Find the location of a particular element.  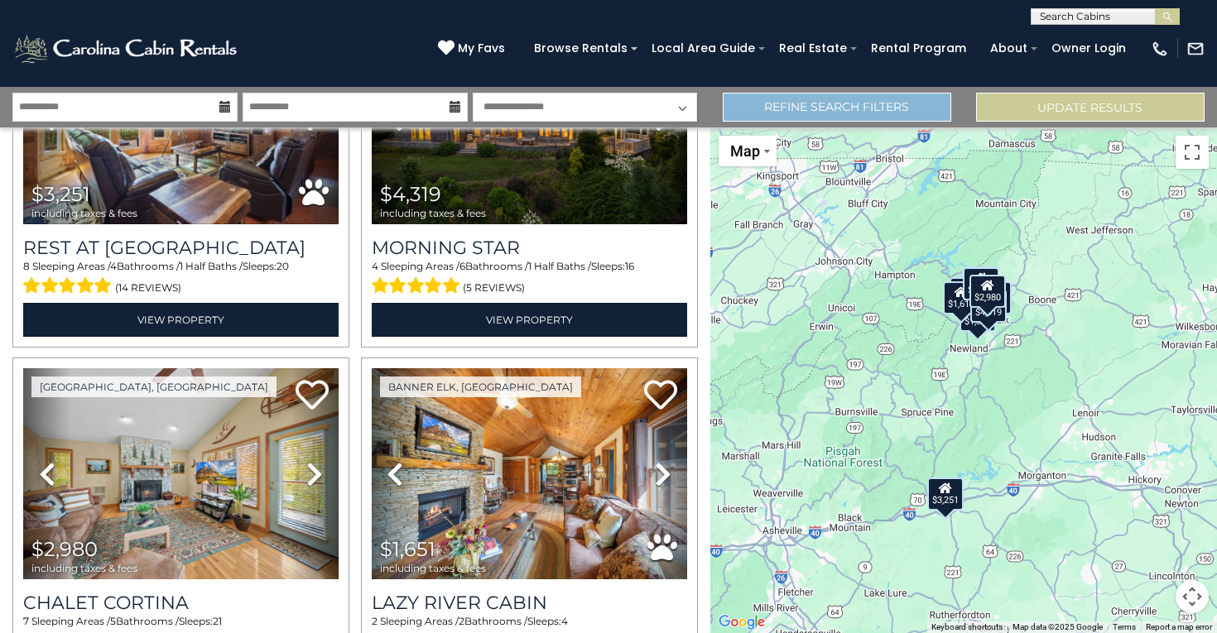

img: Google is located at coordinates (742, 623).